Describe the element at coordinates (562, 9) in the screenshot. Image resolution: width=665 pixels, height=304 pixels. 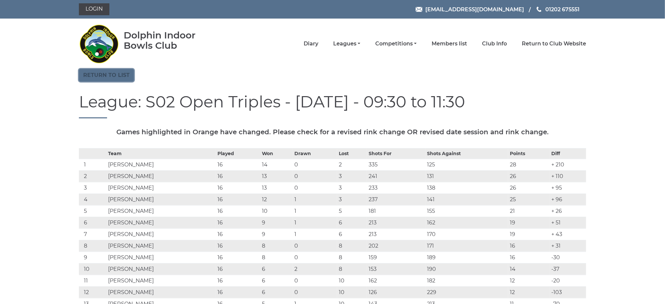
I see `span: 01202 675551` at that location.